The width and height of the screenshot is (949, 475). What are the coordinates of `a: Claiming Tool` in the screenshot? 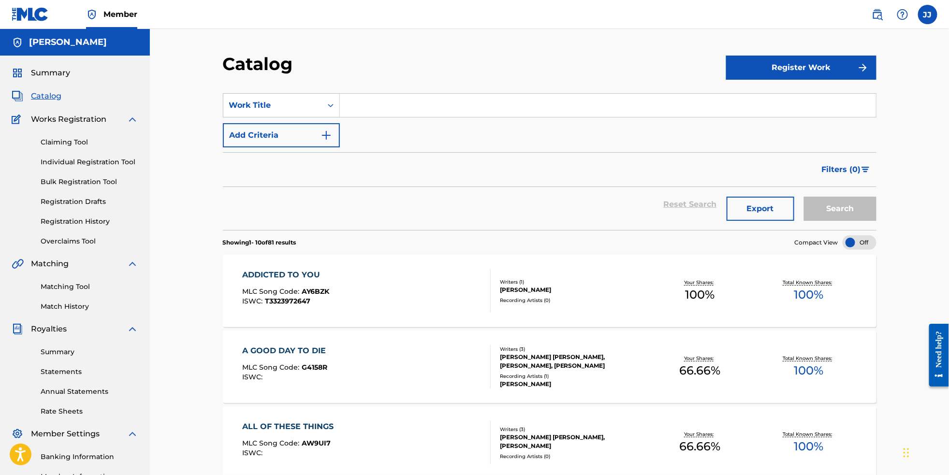 It's located at (89, 142).